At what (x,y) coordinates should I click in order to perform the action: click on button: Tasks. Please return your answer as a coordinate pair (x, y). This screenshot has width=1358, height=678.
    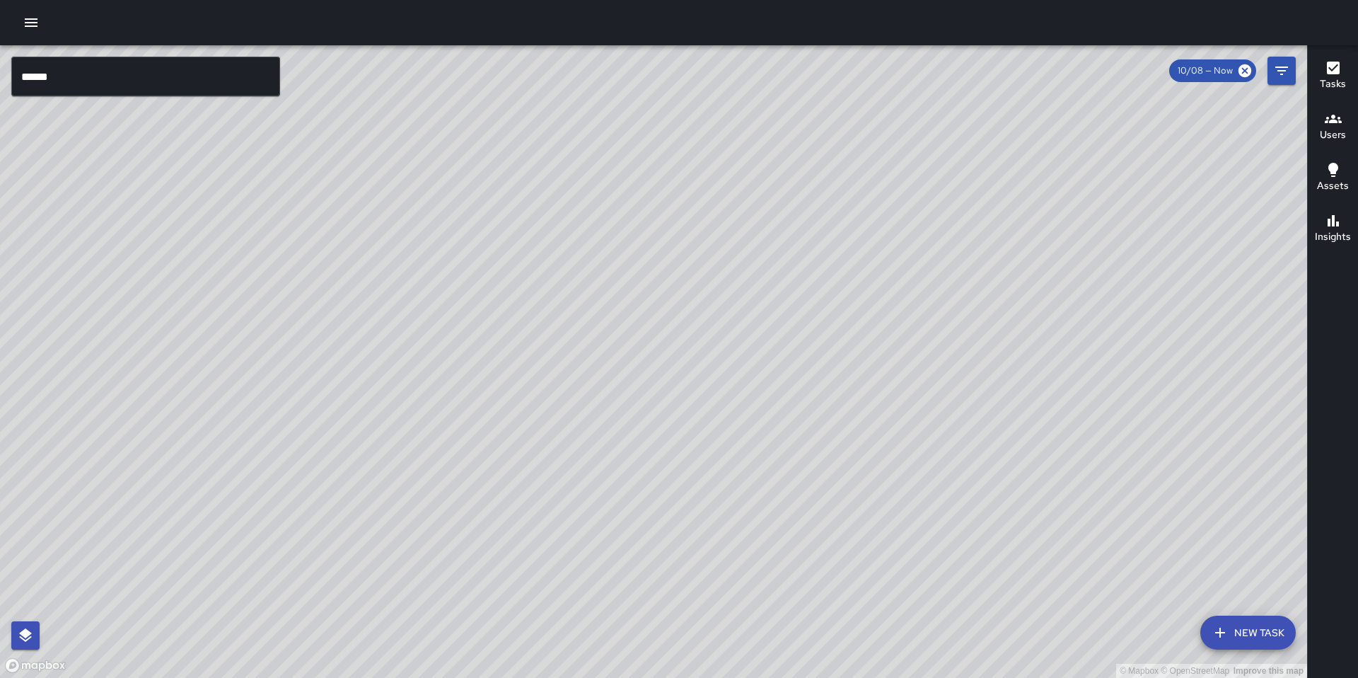
    Looking at the image, I should click on (1332, 76).